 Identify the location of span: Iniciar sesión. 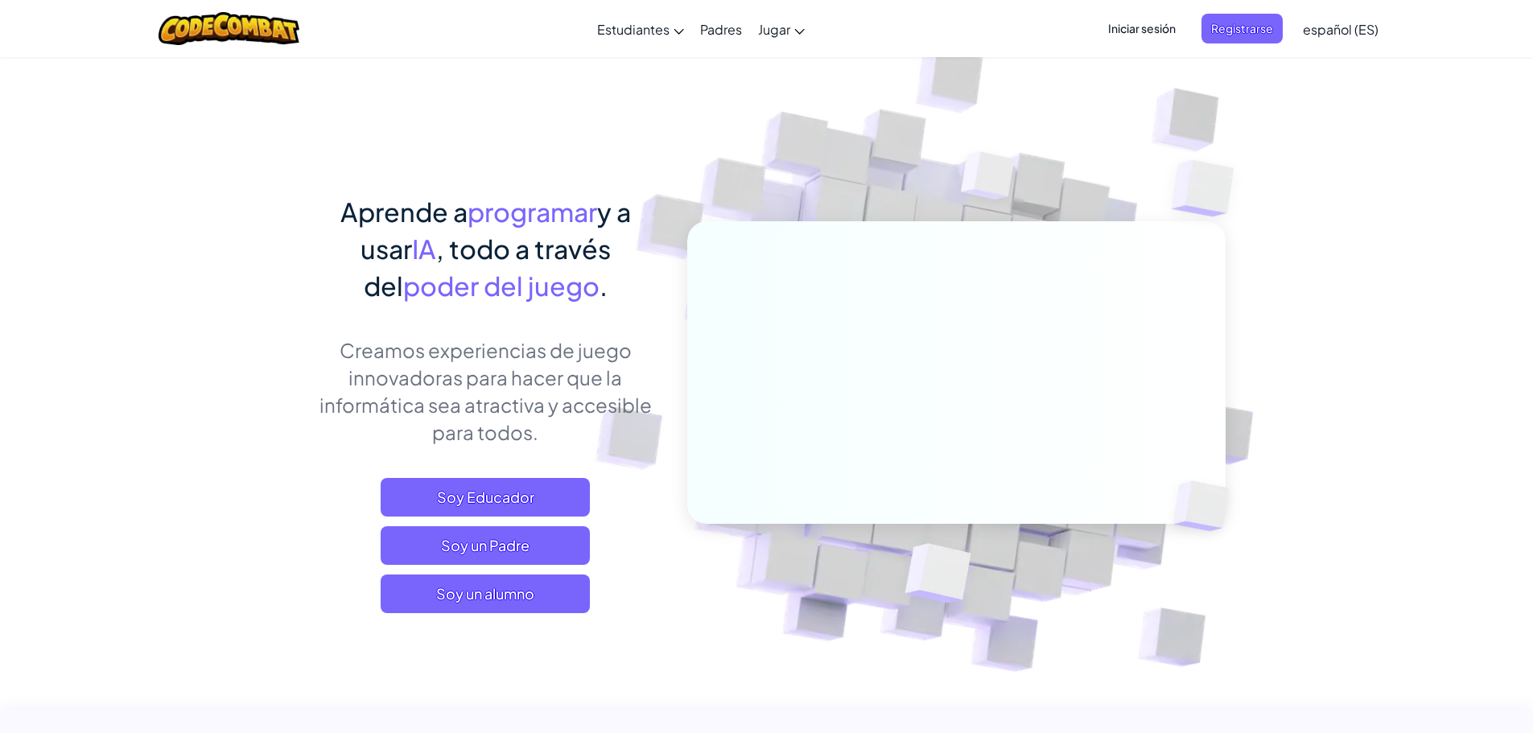
(1142, 28).